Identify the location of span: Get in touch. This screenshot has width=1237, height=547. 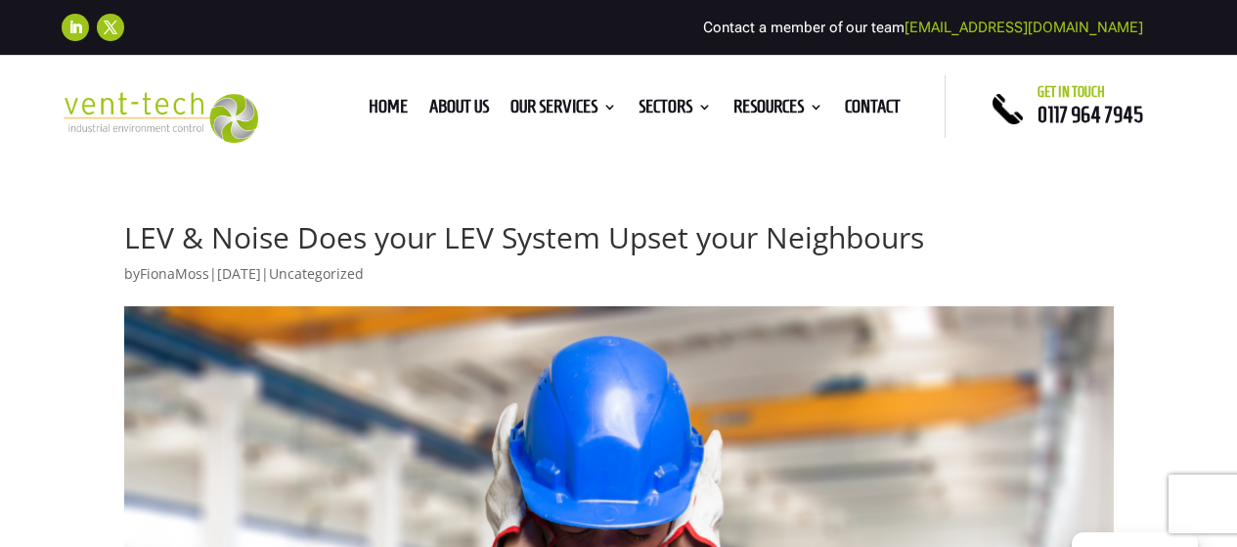
(1071, 92).